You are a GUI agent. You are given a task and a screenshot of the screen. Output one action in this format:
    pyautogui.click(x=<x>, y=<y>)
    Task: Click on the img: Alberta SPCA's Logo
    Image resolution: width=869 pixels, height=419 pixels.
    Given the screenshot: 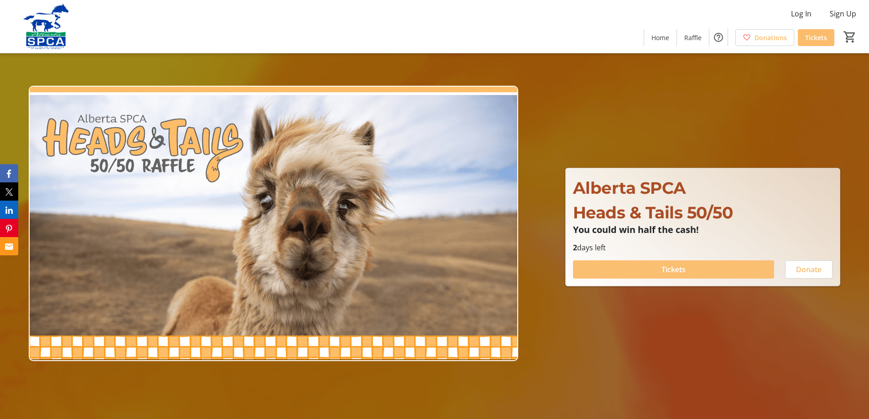 What is the action you would take?
    pyautogui.click(x=46, y=26)
    